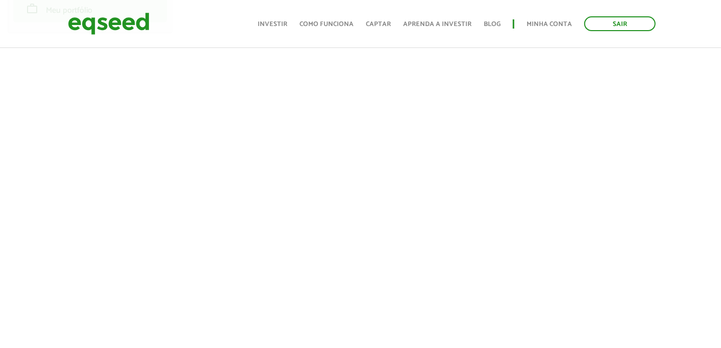 The image size is (721, 348). Describe the element at coordinates (109, 23) in the screenshot. I see `img: EqSeed` at that location.